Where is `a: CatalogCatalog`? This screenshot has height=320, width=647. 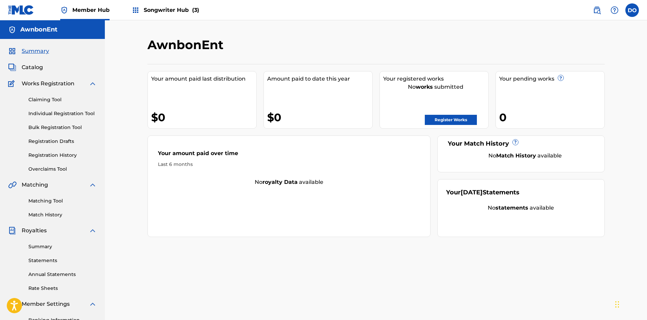 a: CatalogCatalog is located at coordinates (25, 67).